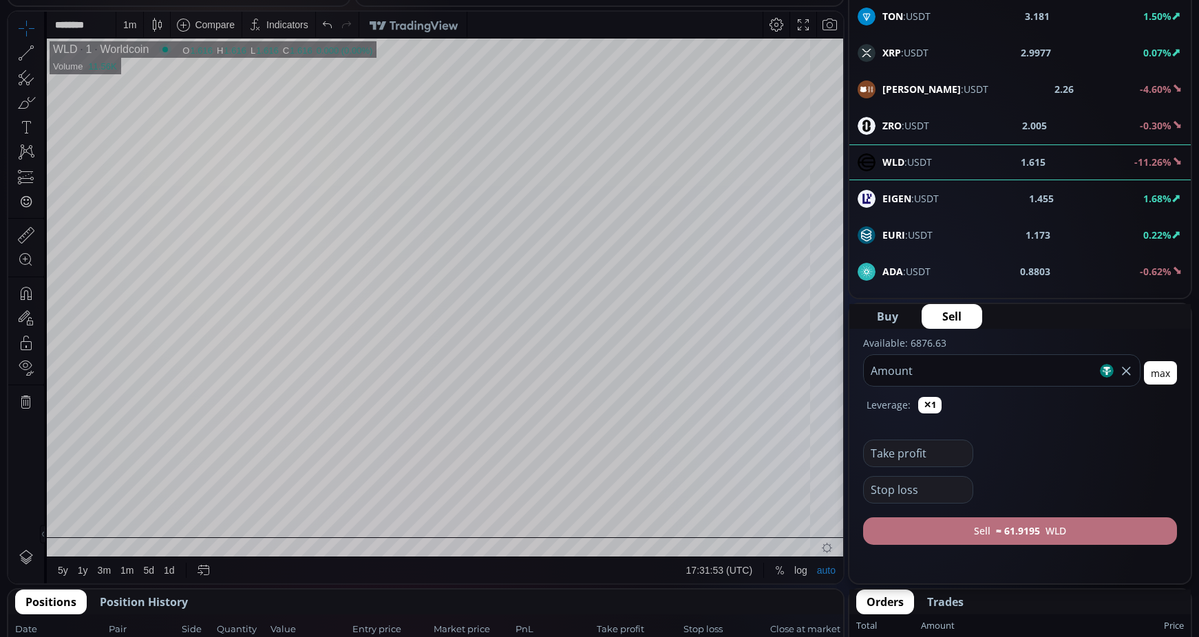  Describe the element at coordinates (141, 559) in the screenshot. I see `div: 5d` at that location.